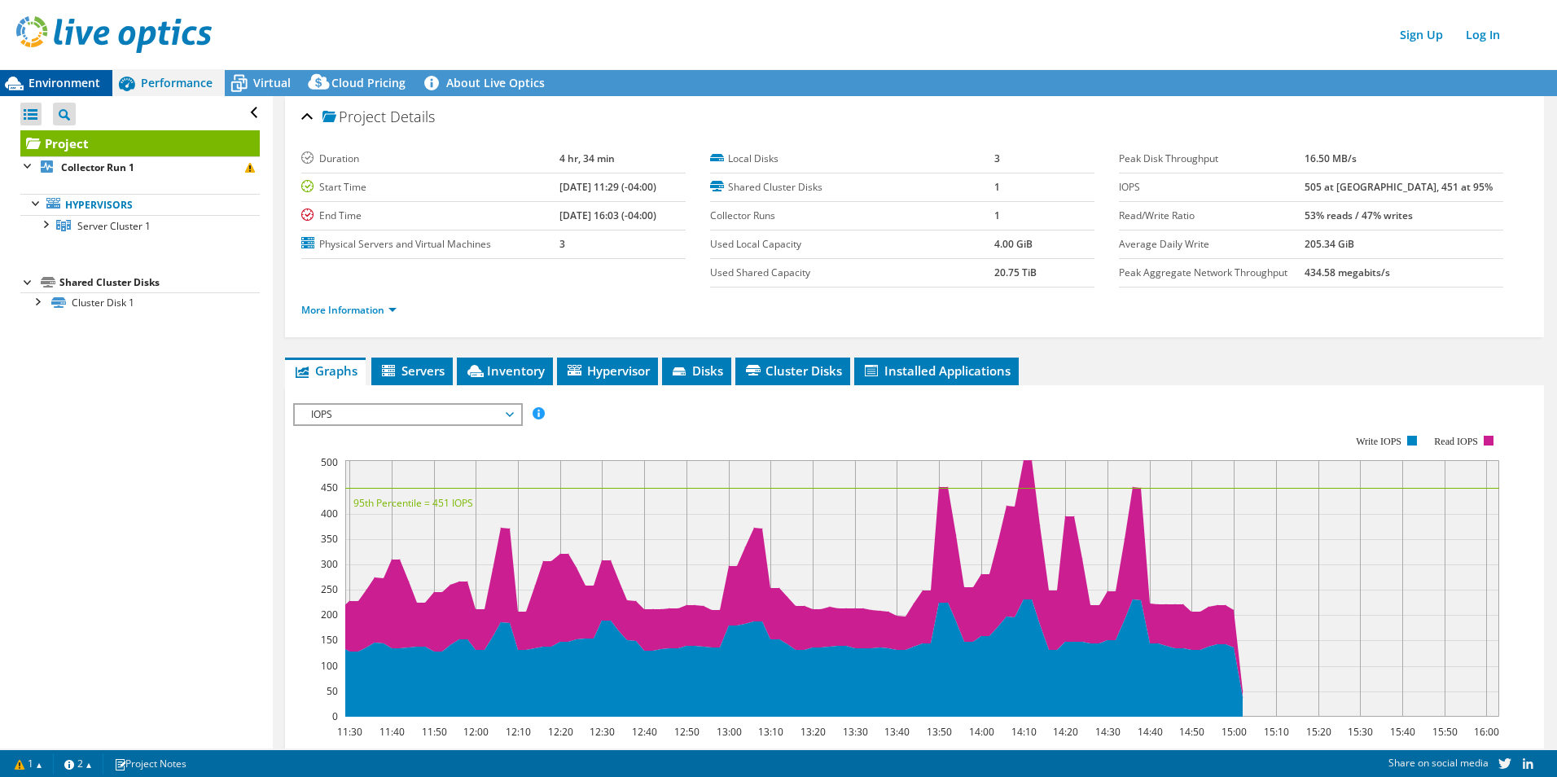 The width and height of the screenshot is (1557, 777). I want to click on text: 14:00, so click(980, 731).